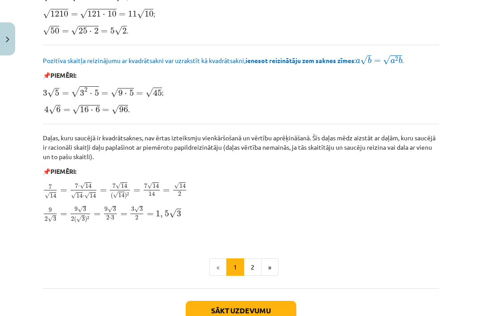 The width and height of the screenshot is (482, 316). What do you see at coordinates (300, 60) in the screenshot?
I see `b: ienesot reizinātāju zem saknes zīmes` at bounding box center [300, 60].